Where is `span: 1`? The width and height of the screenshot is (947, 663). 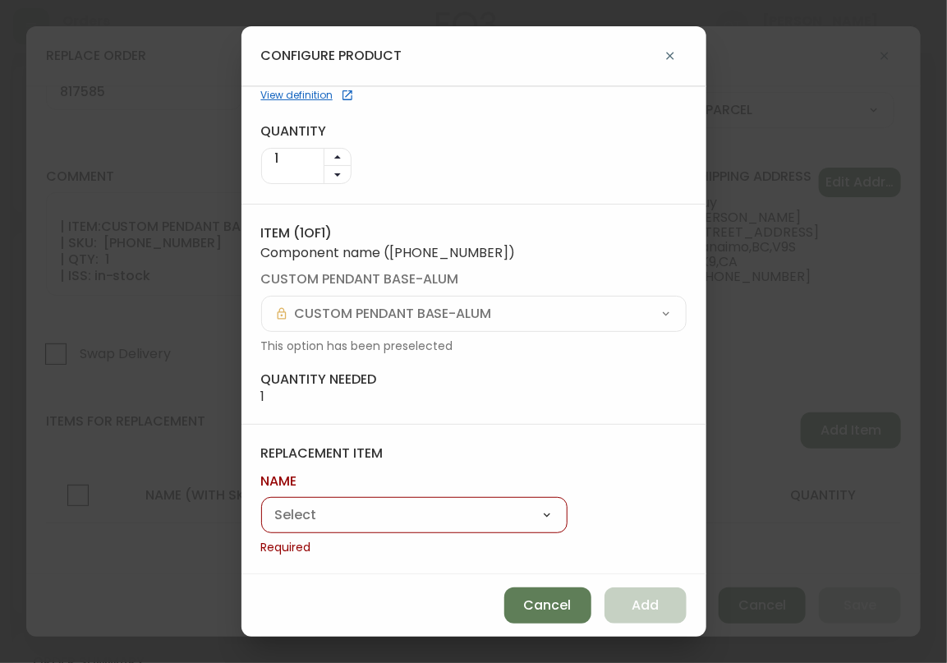 span: 1 is located at coordinates (319, 397).